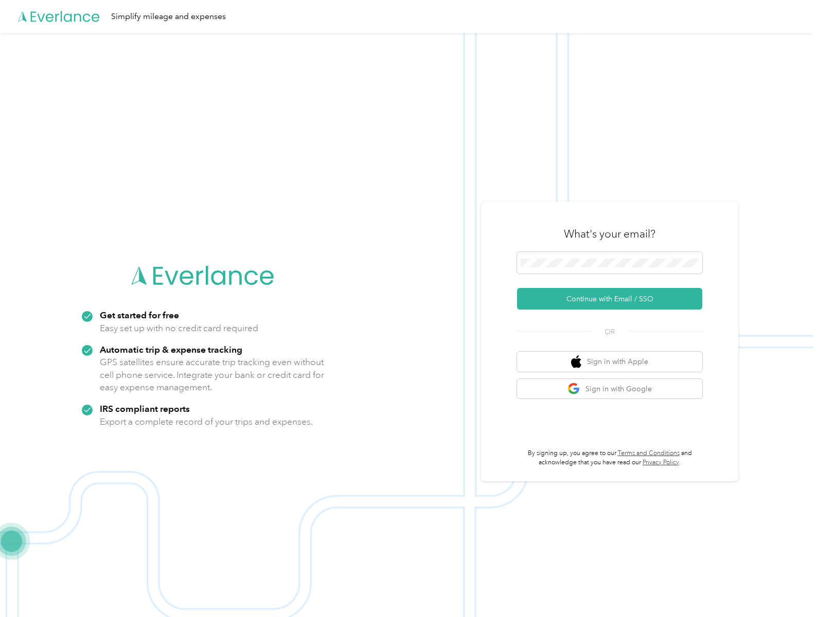  I want to click on p: By signing up, you agree to our and acknowledge that you have read our ., so click(610, 458).